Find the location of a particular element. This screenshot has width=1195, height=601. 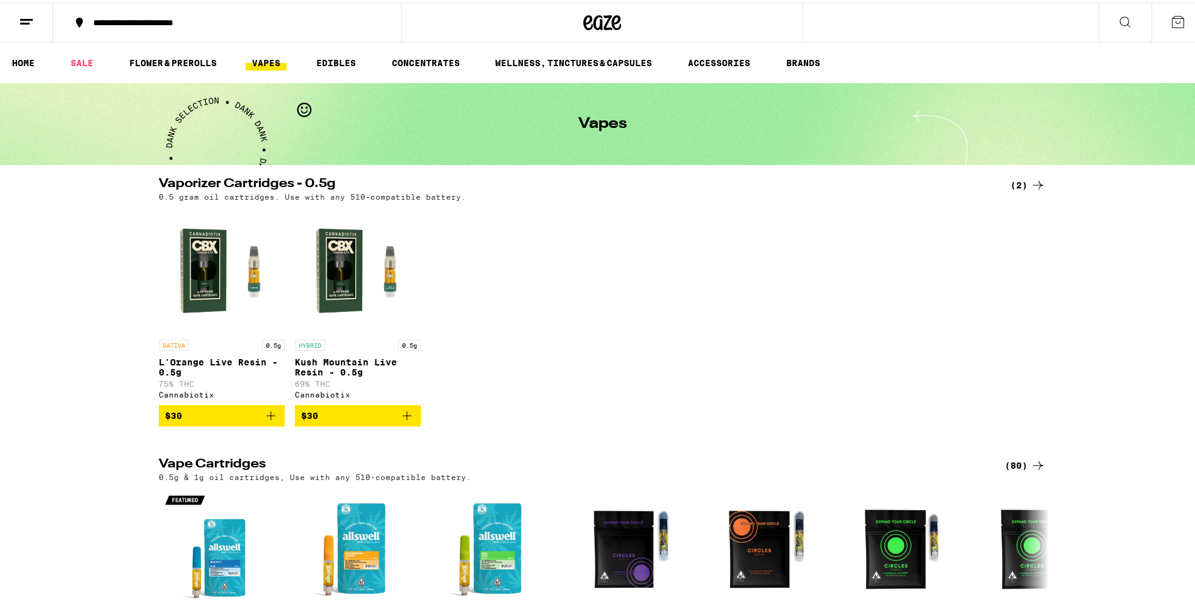

p: 0.5 gram oil cartridges. Use with any 510-compatible battery. is located at coordinates (312, 194).